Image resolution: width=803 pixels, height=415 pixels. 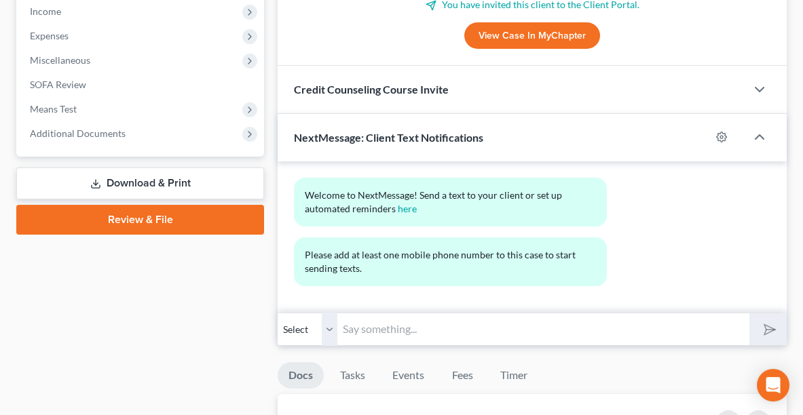 What do you see at coordinates (408, 375) in the screenshot?
I see `a: Events` at bounding box center [408, 375].